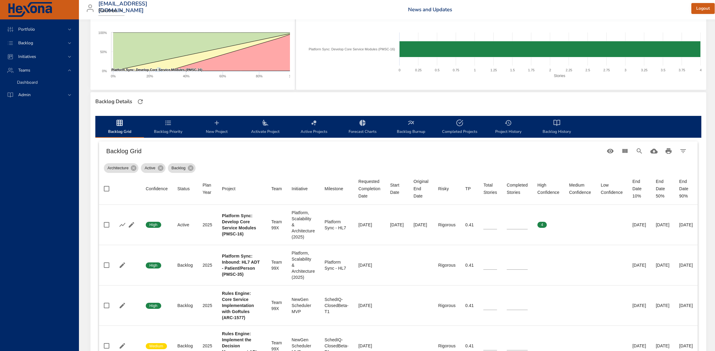 This screenshot has height=351, width=715. What do you see at coordinates (611, 189) in the screenshot?
I see `span: Low Confidence` at bounding box center [611, 189].